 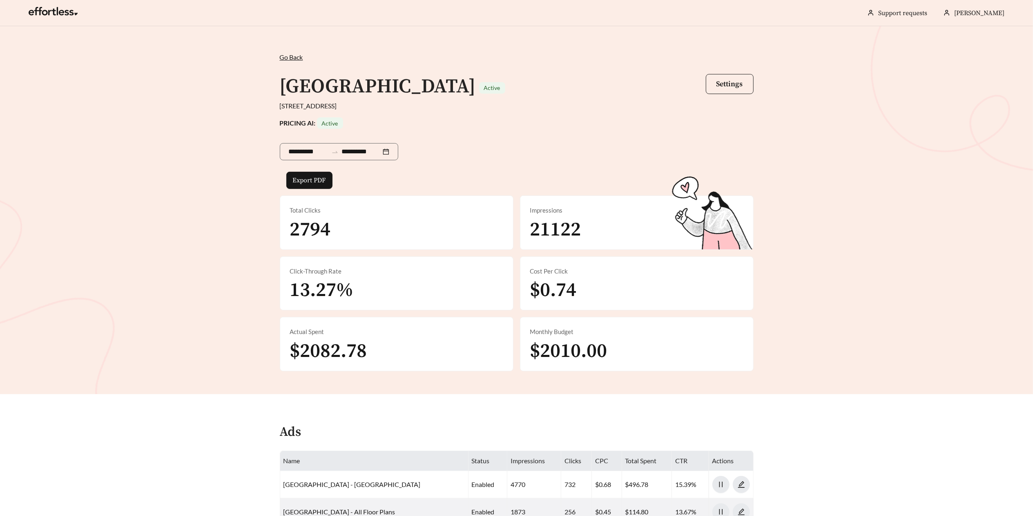 What do you see at coordinates (554, 290) in the screenshot?
I see `span: $0.74` at bounding box center [554, 290].